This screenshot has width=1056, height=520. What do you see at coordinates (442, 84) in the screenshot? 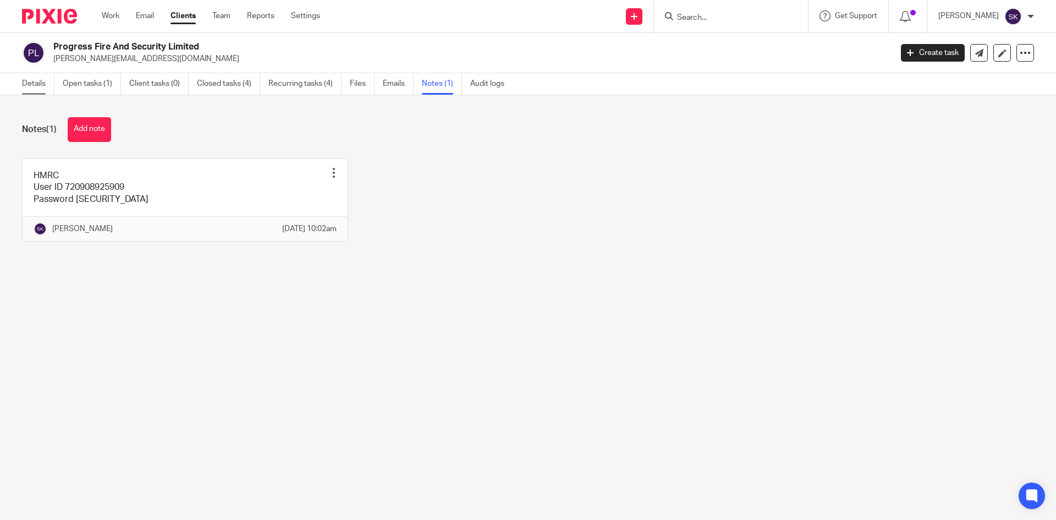
I see `a: Notes (1)` at bounding box center [442, 84].